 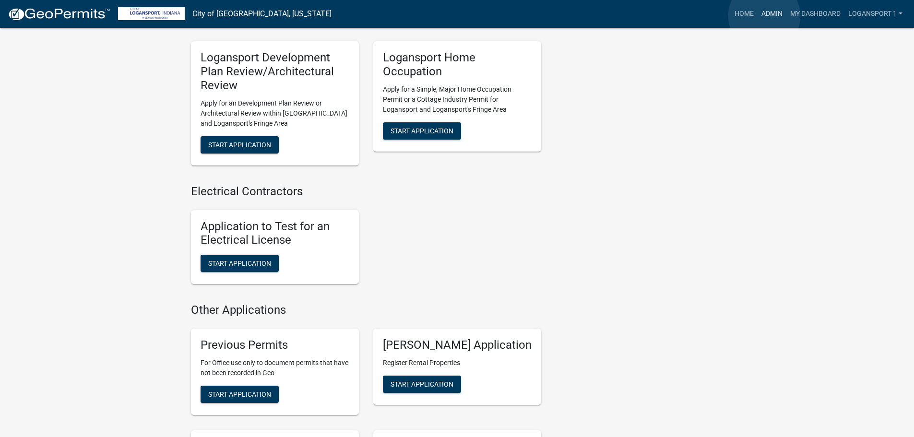 What do you see at coordinates (457, 363) in the screenshot?
I see `p: Register Rental Properties` at bounding box center [457, 363].